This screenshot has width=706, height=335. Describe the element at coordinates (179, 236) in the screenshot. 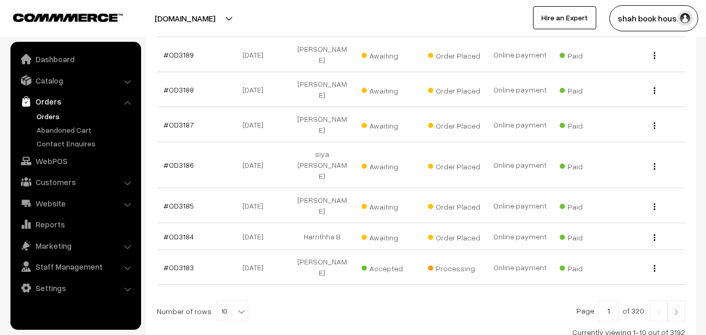

I see `a: #OD3184` at that location.